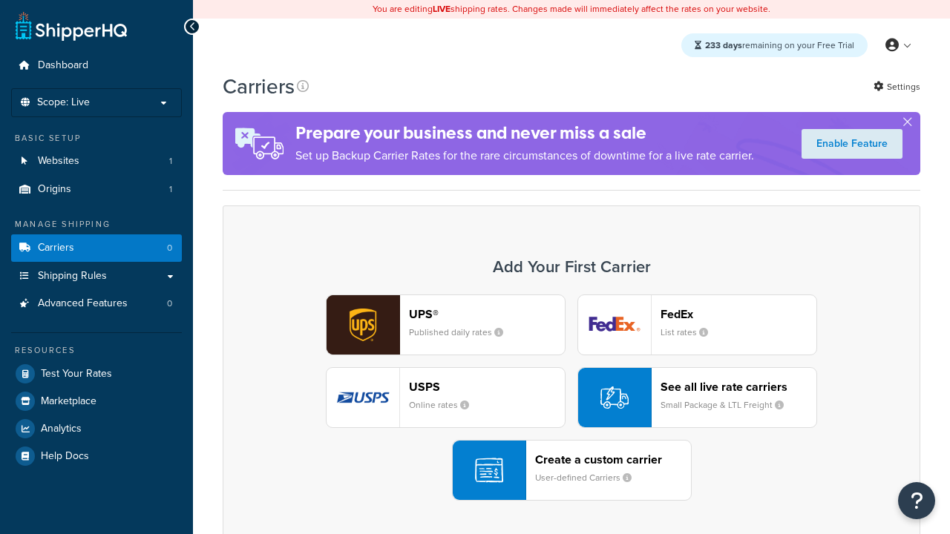 The height and width of the screenshot is (534, 950). I want to click on small: Online rates, so click(444, 405).